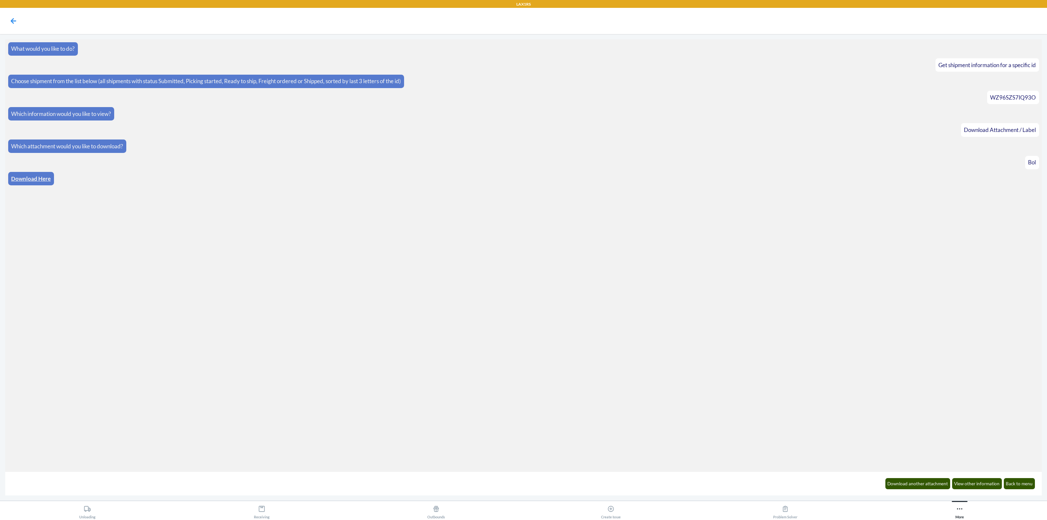  What do you see at coordinates (785, 509) in the screenshot?
I see `button: Problem Solver` at bounding box center [785, 509].